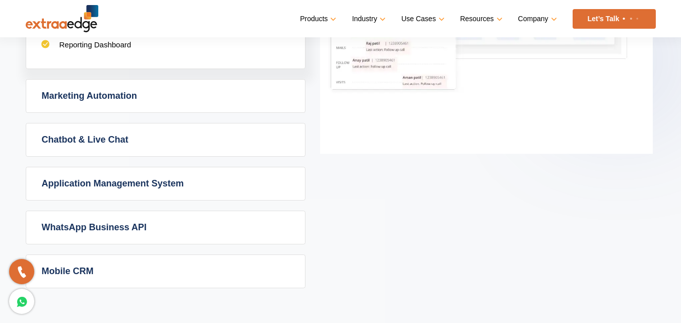 This screenshot has width=681, height=323. I want to click on a: Marketing Automation, so click(165, 96).